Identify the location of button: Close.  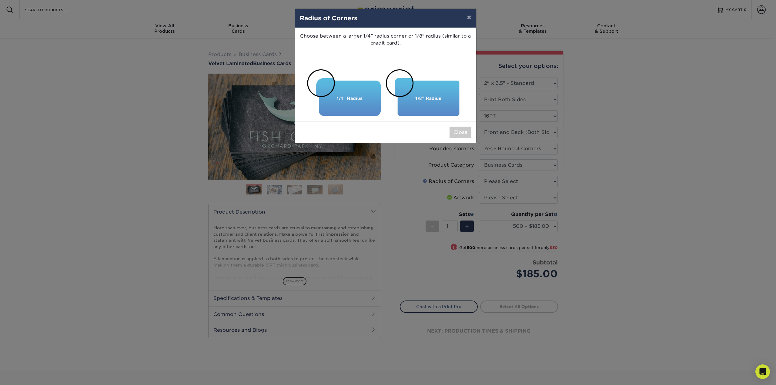
(461, 132).